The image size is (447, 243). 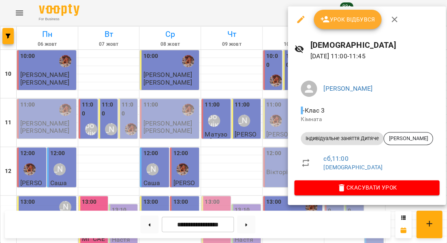 I want to click on span: Урок відбувся, so click(x=347, y=19).